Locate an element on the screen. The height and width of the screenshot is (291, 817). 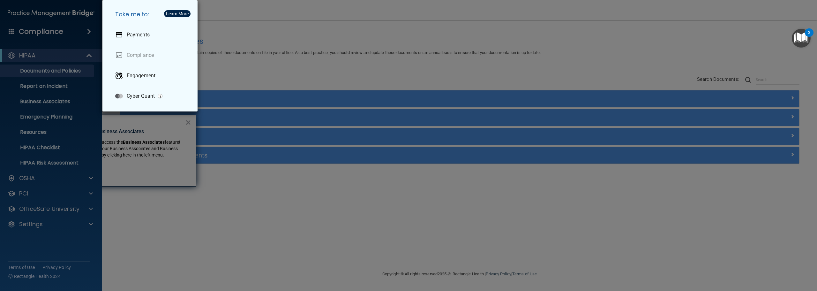
button: Open Resource Center, 2 new notifications is located at coordinates (801, 38).